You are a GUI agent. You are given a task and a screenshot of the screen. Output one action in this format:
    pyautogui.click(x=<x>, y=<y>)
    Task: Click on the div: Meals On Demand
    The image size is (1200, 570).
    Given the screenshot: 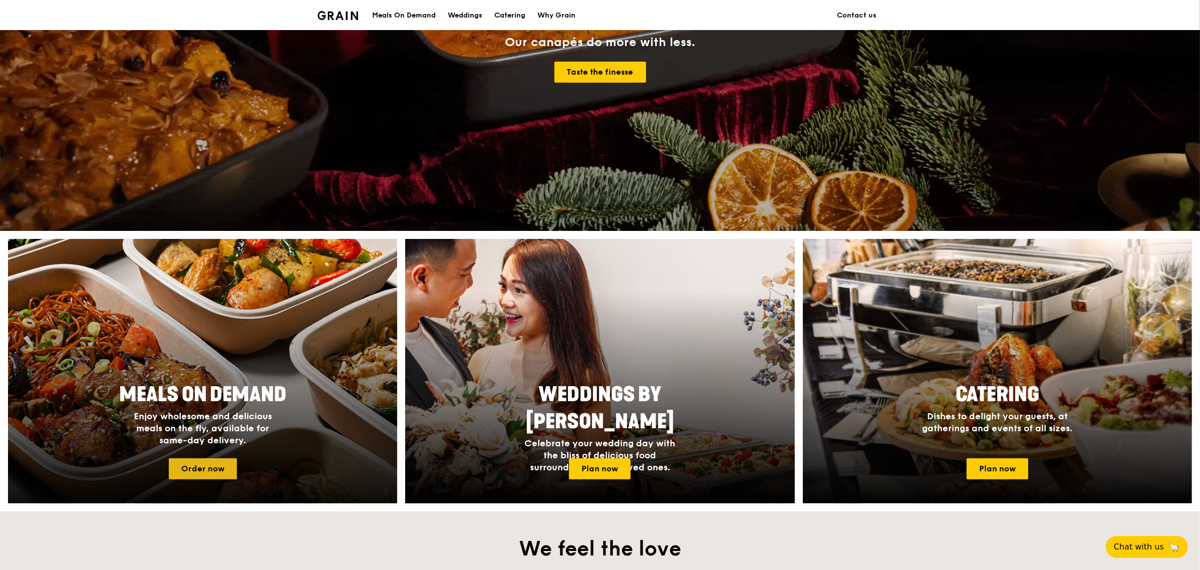 What is the action you would take?
    pyautogui.click(x=404, y=16)
    